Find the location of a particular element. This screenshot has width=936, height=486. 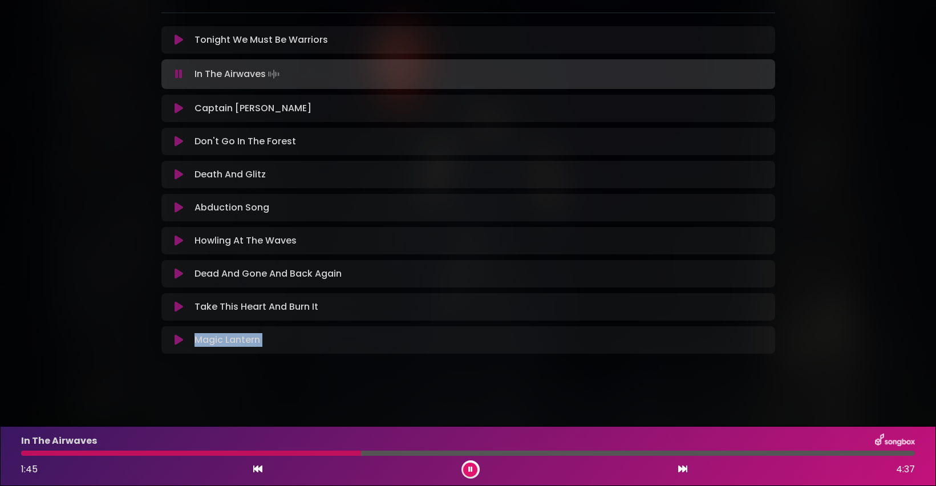

p: Magic Lantern is located at coordinates (227, 340).